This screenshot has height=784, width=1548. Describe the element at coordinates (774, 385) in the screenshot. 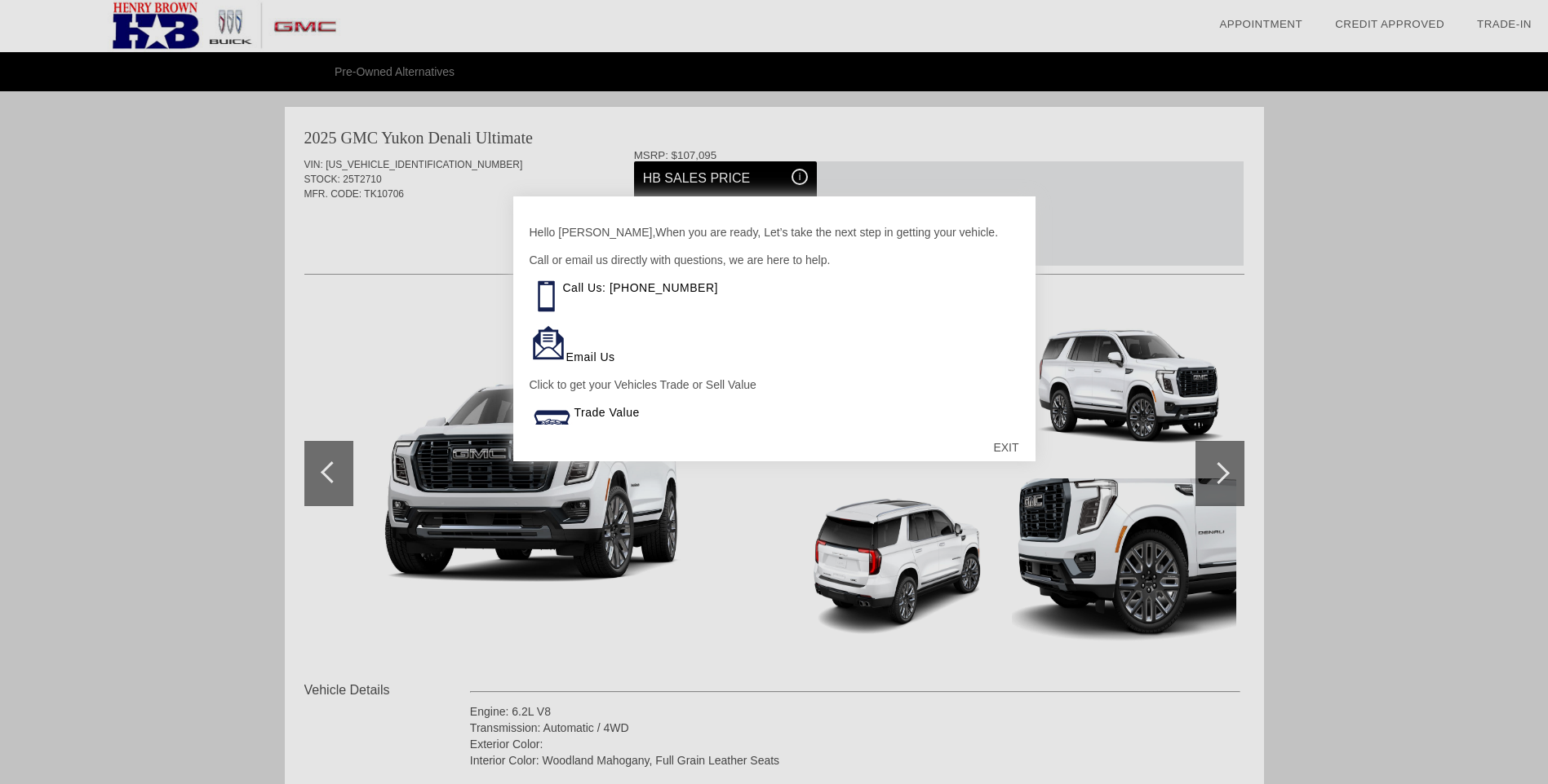

I see `p: Click to get your Vehicles Trade or Sell Value` at that location.